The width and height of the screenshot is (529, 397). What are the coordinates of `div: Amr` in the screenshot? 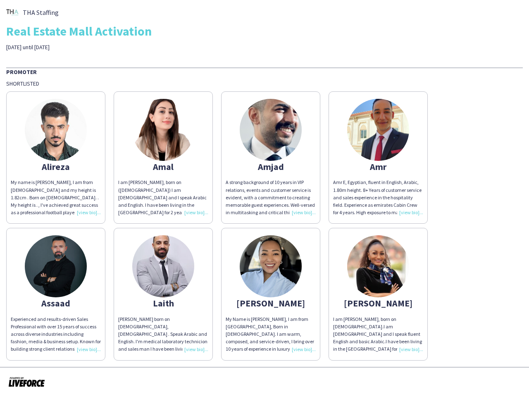 It's located at (378, 167).